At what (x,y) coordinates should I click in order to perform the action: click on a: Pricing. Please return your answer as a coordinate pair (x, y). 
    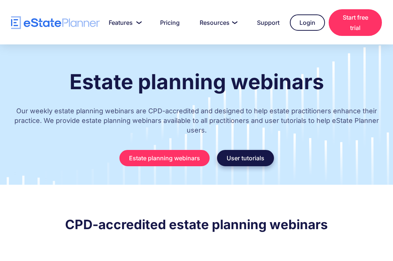
    Looking at the image, I should click on (169, 23).